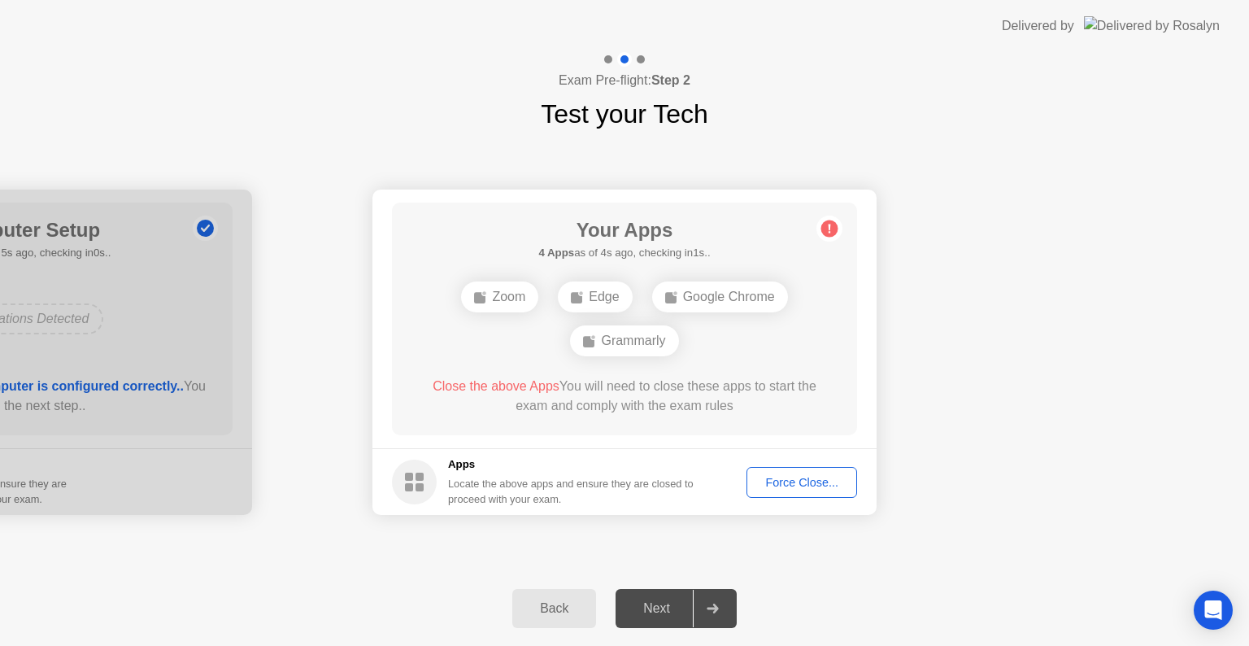 Image resolution: width=1249 pixels, height=646 pixels. What do you see at coordinates (571, 491) in the screenshot?
I see `div: Locate the above apps and ensure they are closed to proceed with your exam.` at bounding box center [571, 491].